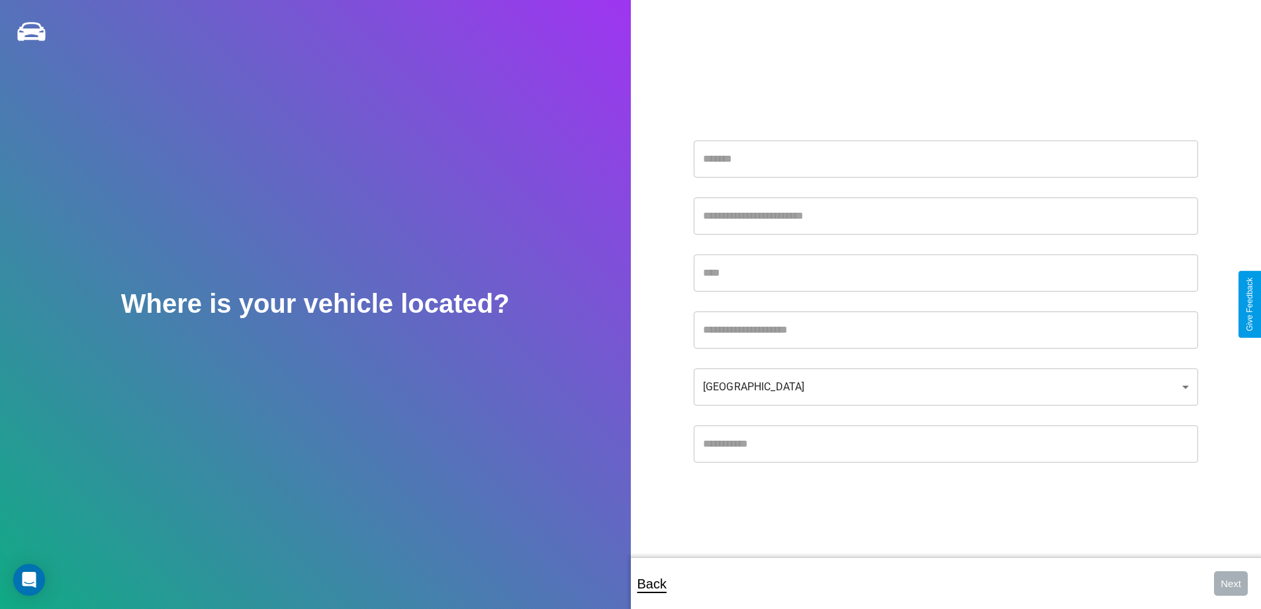  Describe the element at coordinates (1250, 304) in the screenshot. I see `div: Give Feedback` at that location.